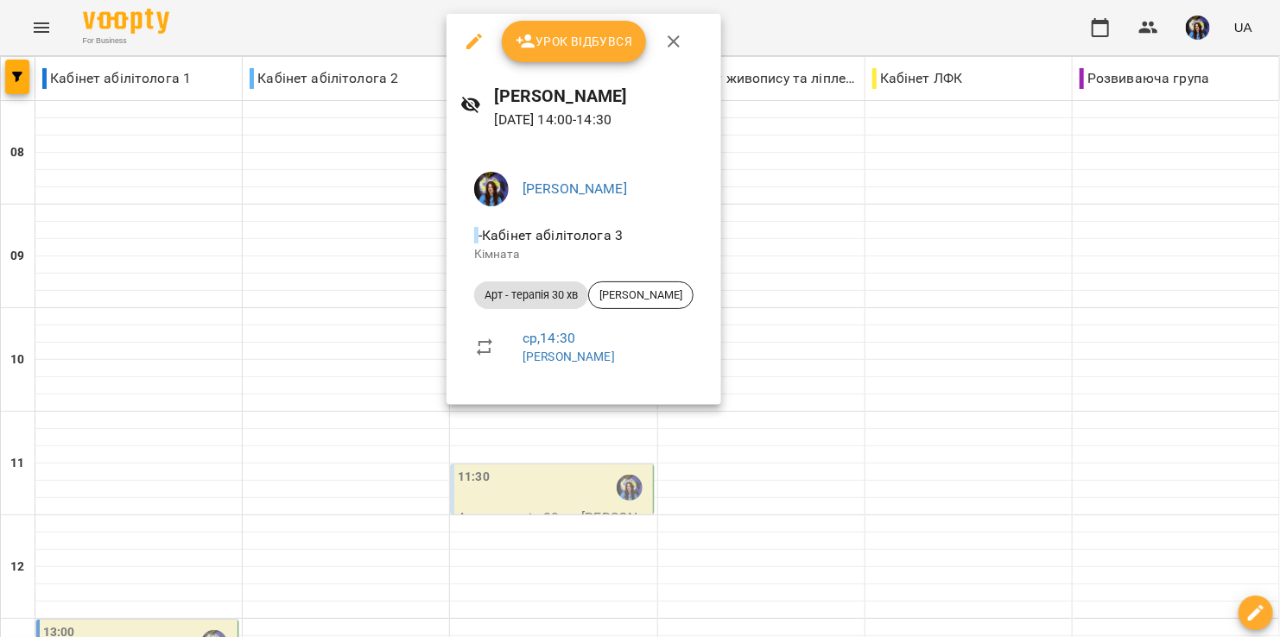  Describe the element at coordinates (531, 295) in the screenshot. I see `span: Арт - терапія 30 хв` at that location.